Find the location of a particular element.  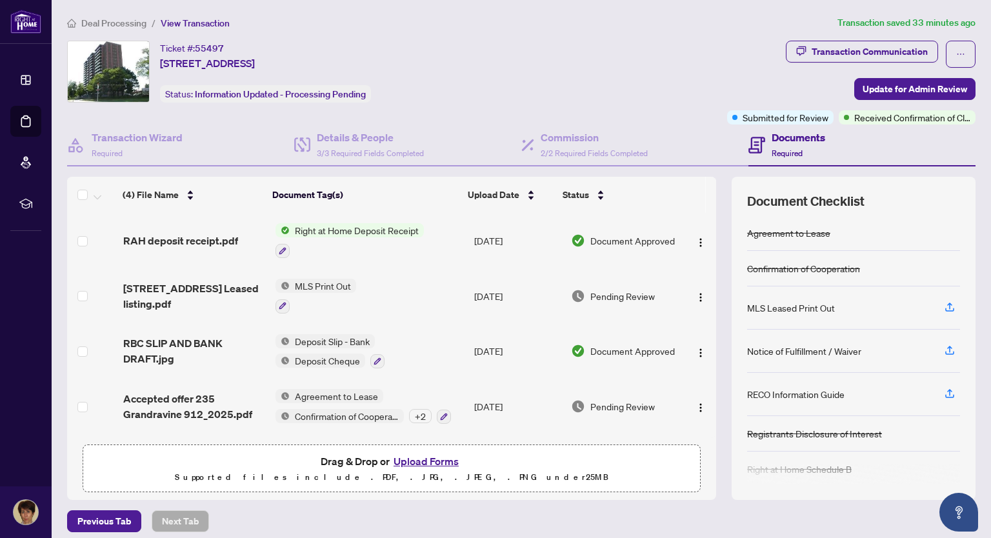

span: 2/2 Required Fields Completed is located at coordinates (594, 153).